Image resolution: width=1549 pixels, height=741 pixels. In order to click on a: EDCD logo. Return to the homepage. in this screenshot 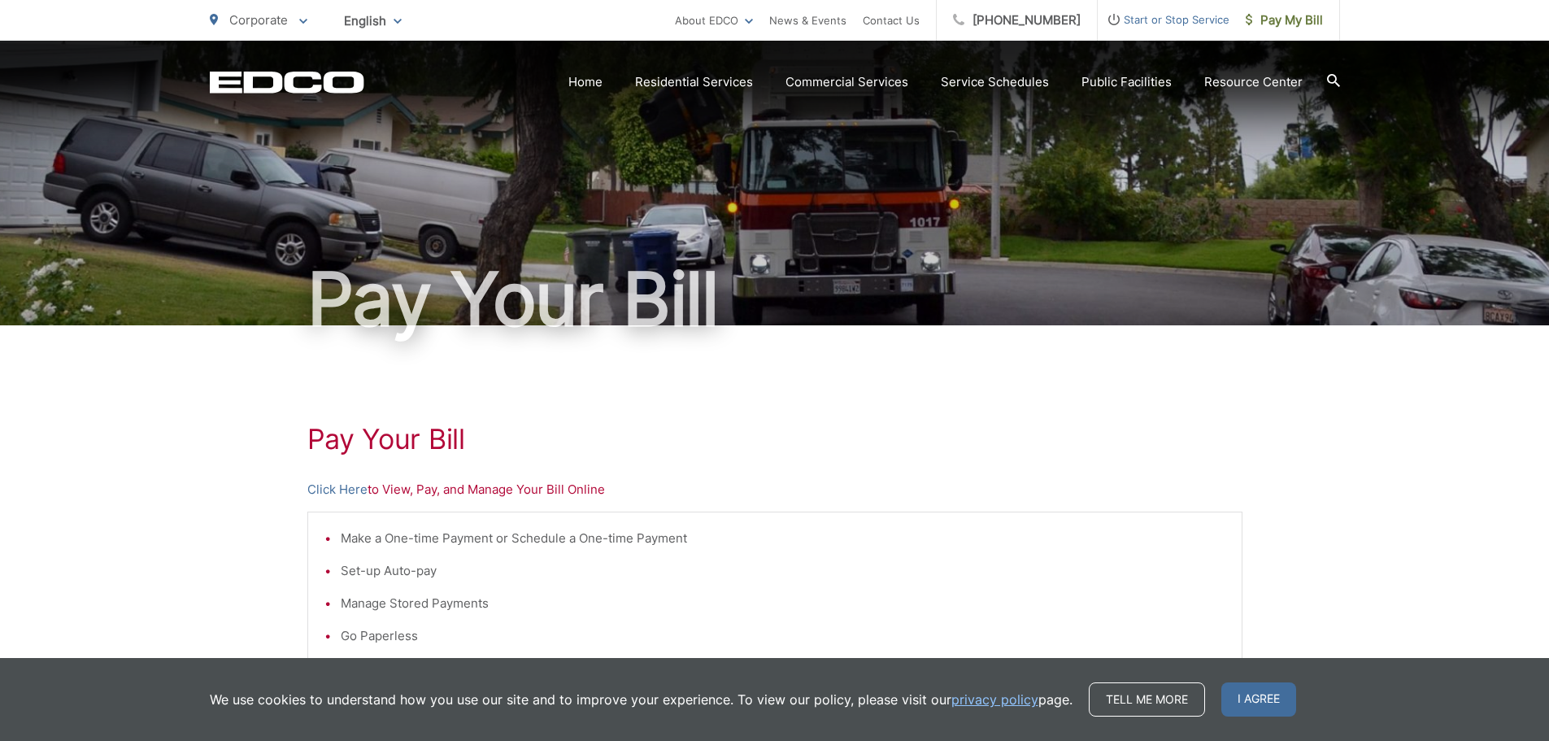, I will do `click(287, 82)`.